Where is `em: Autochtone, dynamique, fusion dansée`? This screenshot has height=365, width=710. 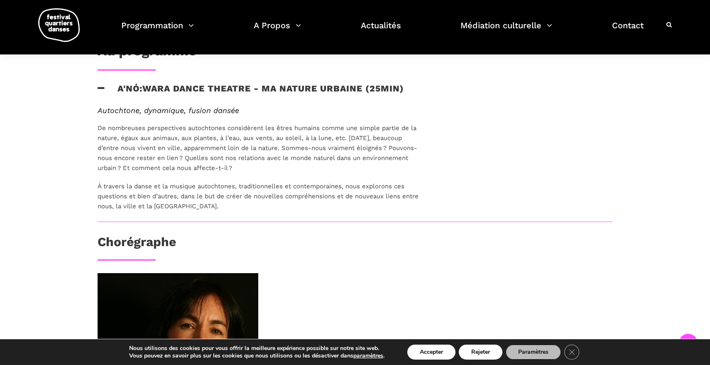 em: Autochtone, dynamique, fusion dansée is located at coordinates (168, 110).